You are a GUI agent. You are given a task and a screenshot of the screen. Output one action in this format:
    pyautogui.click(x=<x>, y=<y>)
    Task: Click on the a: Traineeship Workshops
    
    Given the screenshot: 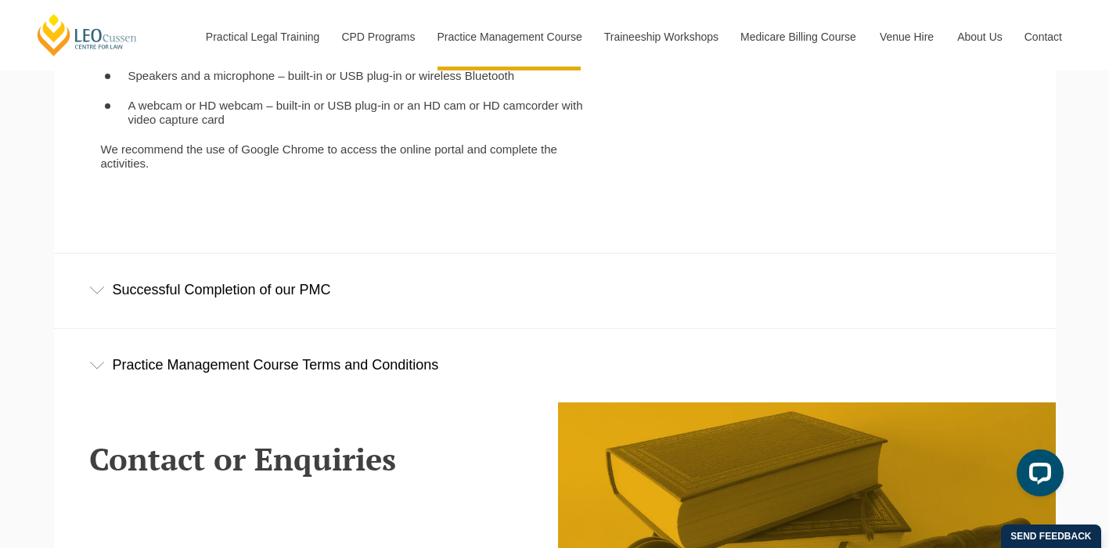 What is the action you would take?
    pyautogui.click(x=661, y=37)
    